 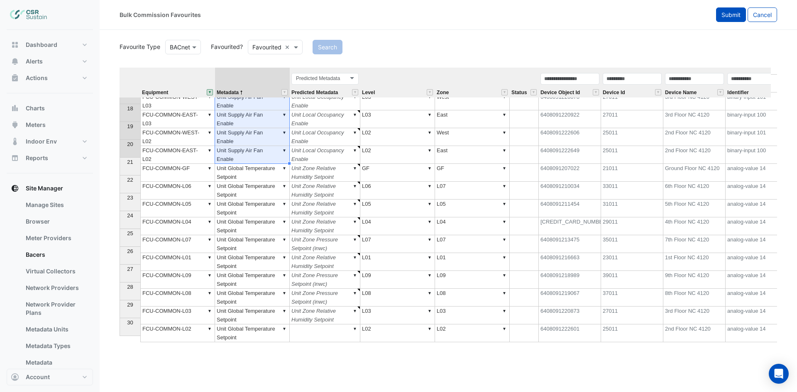 What do you see at coordinates (315, 93) in the screenshot?
I see `span: Predicted Metadata` at bounding box center [315, 93].